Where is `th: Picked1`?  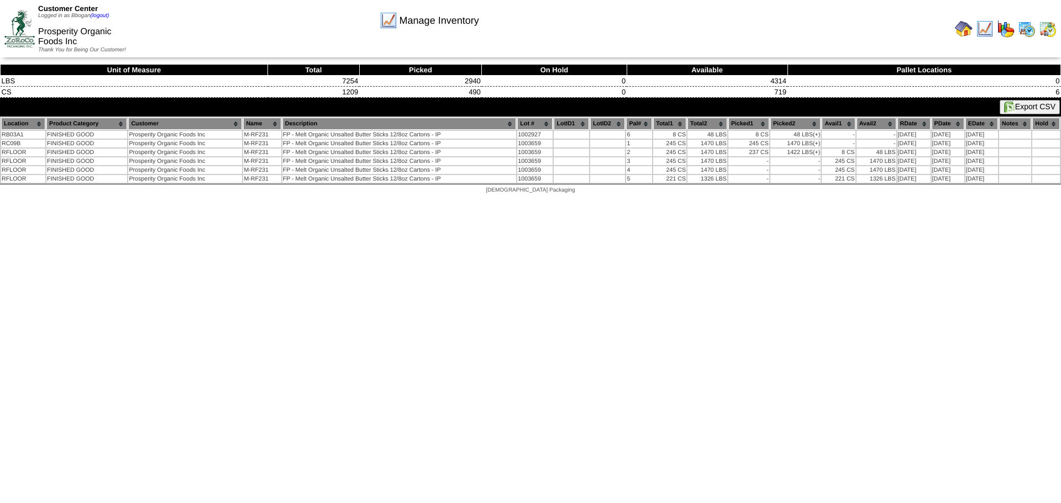 th: Picked1 is located at coordinates (749, 124).